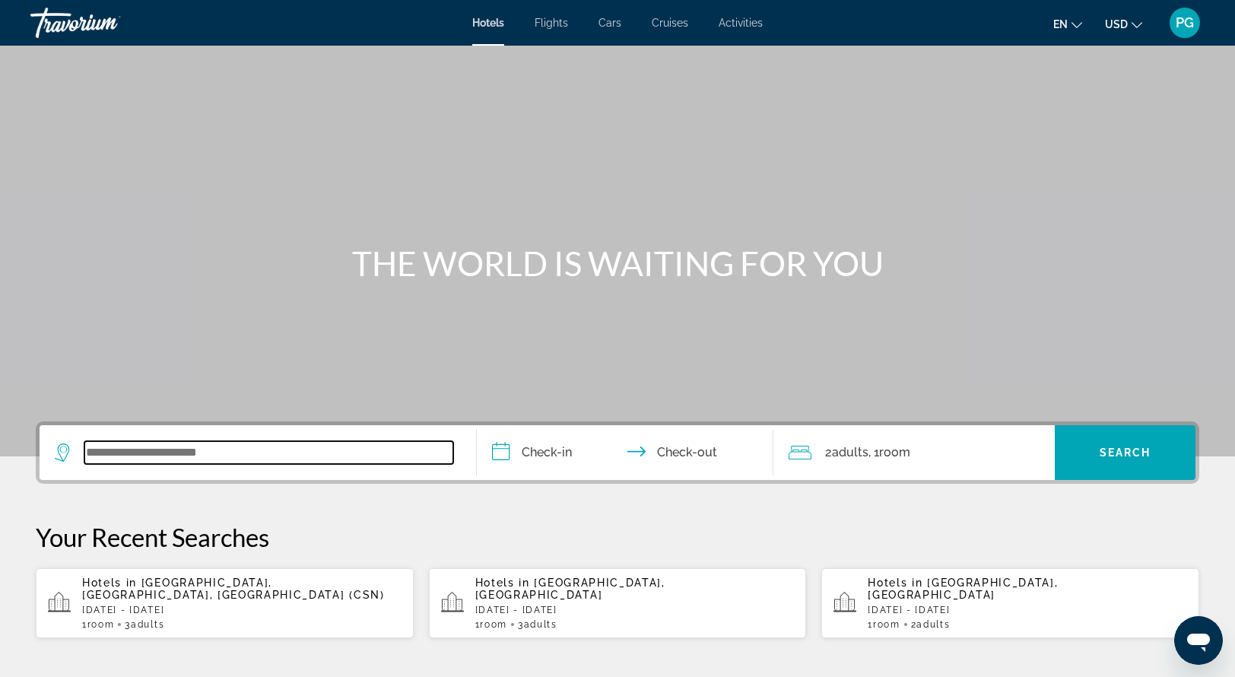  I want to click on span: Search, so click(1125, 452).